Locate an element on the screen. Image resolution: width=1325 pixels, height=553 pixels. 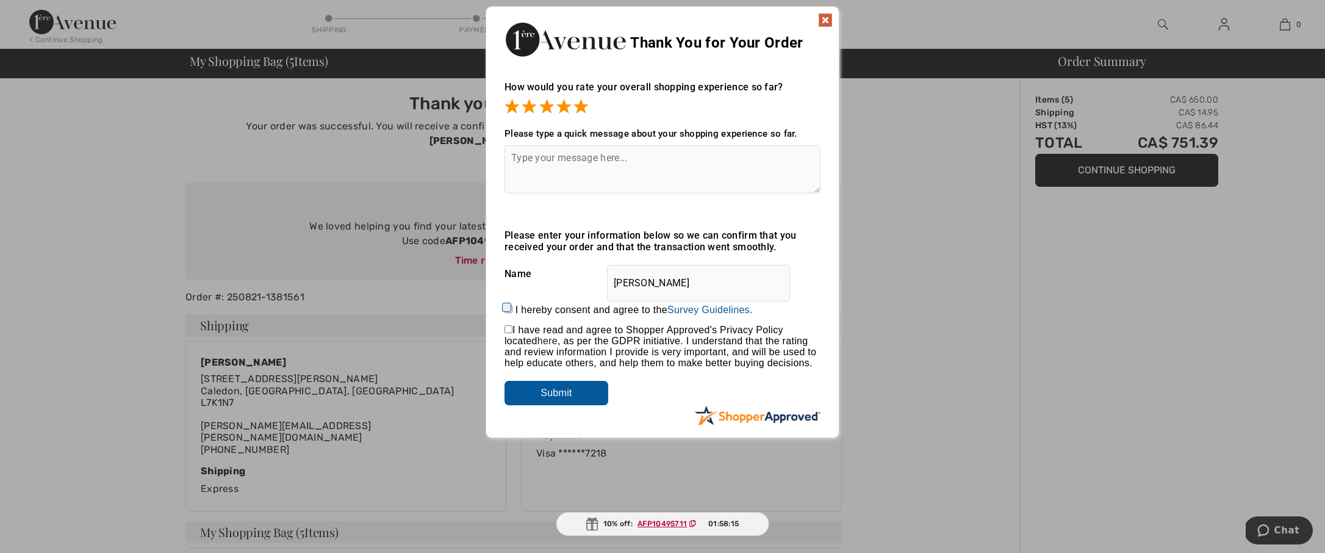
span: Thank You for Your Order is located at coordinates (716, 43).